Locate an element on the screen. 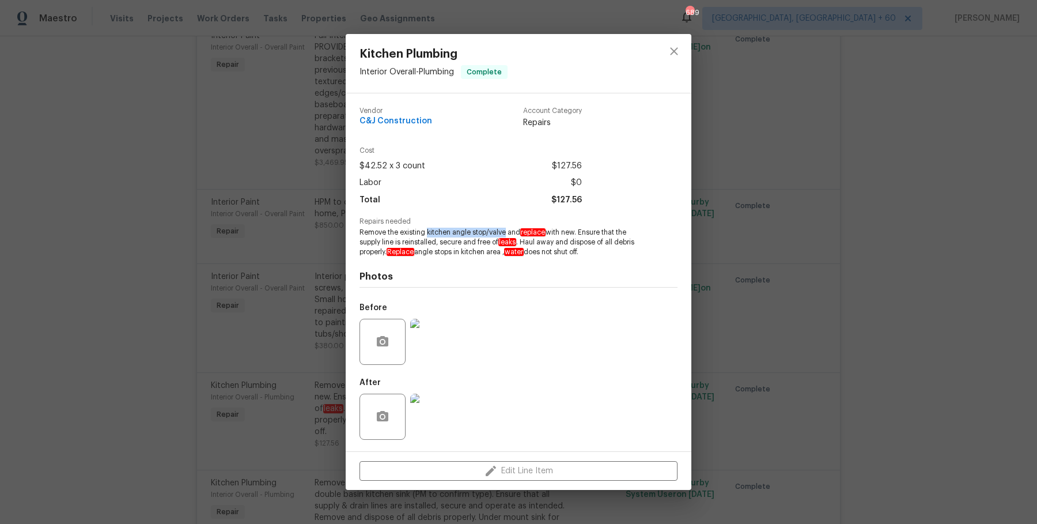 Image resolution: width=1037 pixels, height=524 pixels. span: $0 is located at coordinates (576, 183).